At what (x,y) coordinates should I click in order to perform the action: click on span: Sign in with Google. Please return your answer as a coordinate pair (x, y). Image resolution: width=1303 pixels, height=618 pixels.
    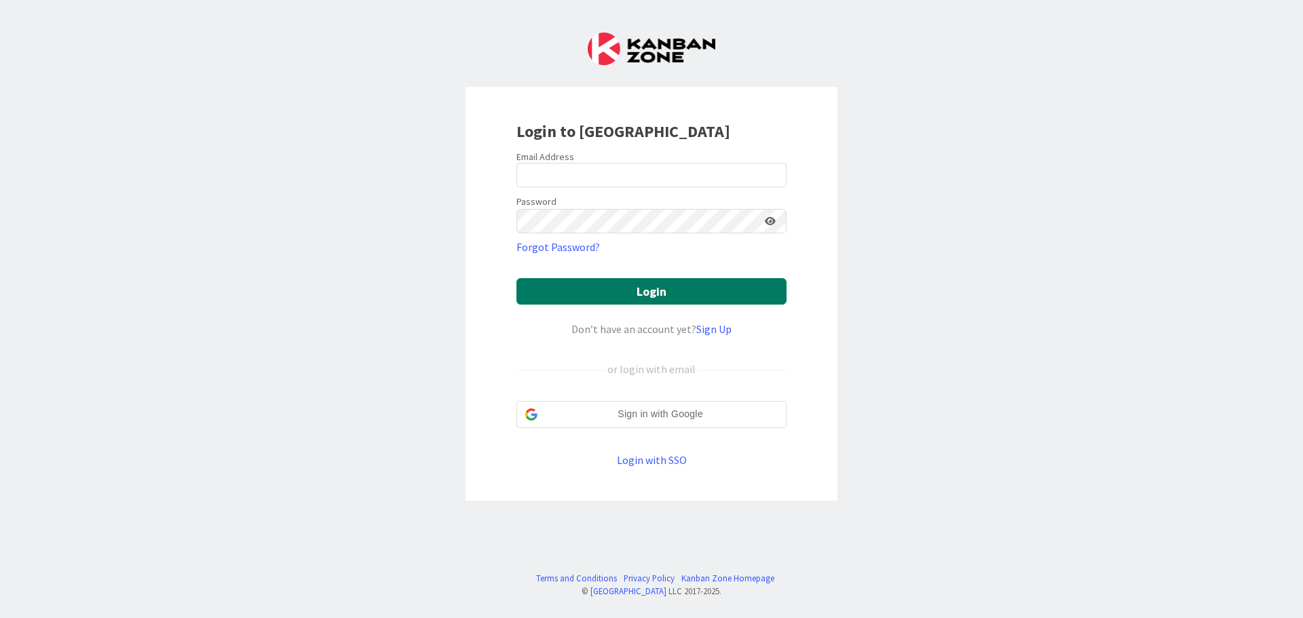
    Looking at the image, I should click on (661, 414).